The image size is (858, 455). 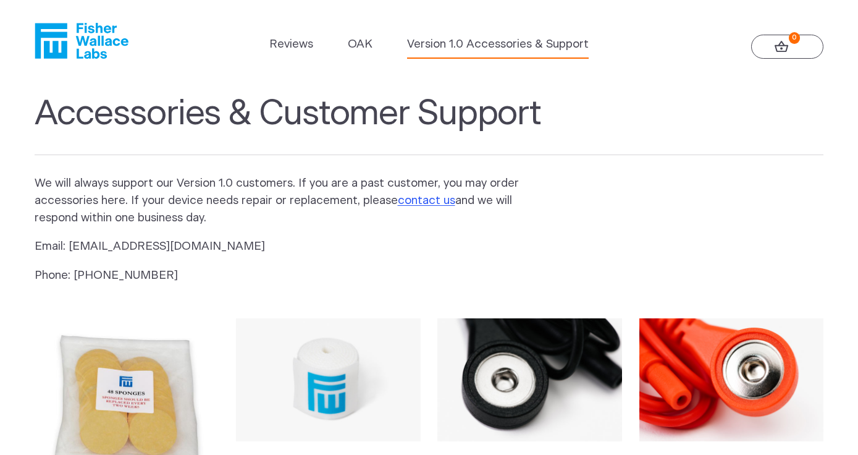 I want to click on a: OAK, so click(x=360, y=45).